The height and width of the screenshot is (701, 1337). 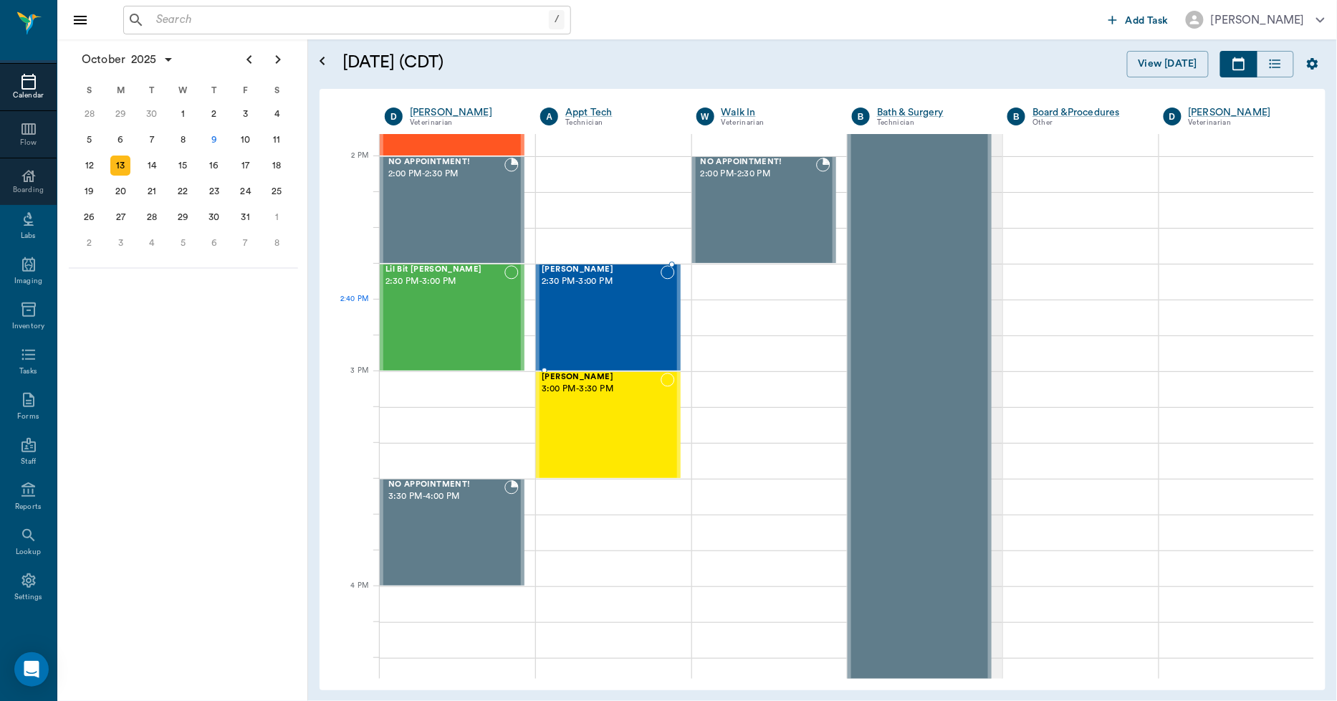 I want to click on div: Saturday, October 25, 2025, so click(x=277, y=191).